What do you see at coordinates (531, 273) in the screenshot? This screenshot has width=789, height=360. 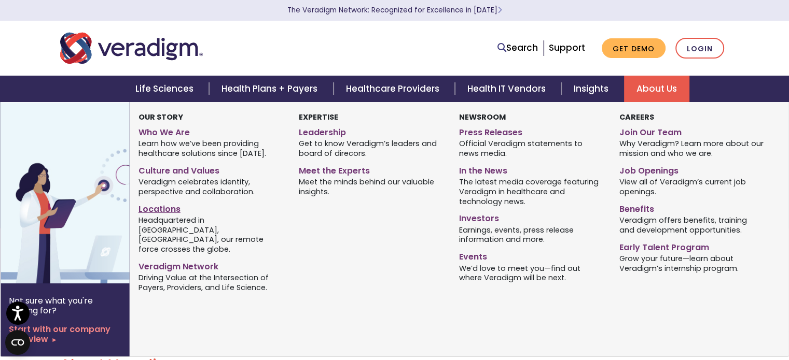 I see `span: We’d love to meet you—find out where Veradigm will be next.` at bounding box center [531, 273].